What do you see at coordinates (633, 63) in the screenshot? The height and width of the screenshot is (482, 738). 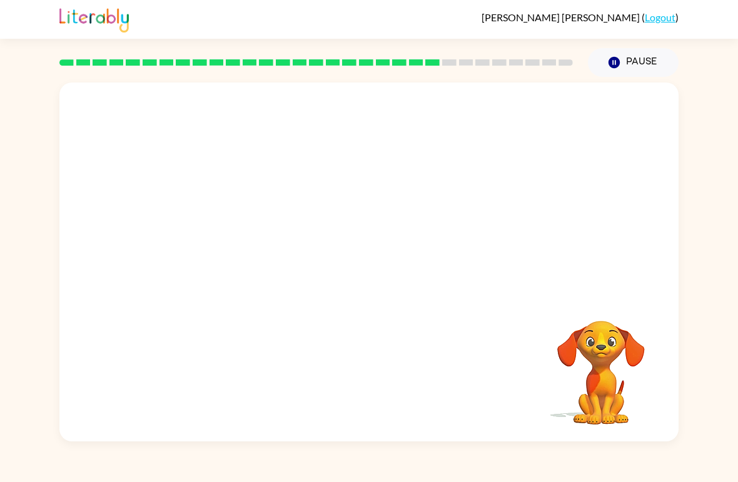 I see `button: Pause` at bounding box center [633, 63].